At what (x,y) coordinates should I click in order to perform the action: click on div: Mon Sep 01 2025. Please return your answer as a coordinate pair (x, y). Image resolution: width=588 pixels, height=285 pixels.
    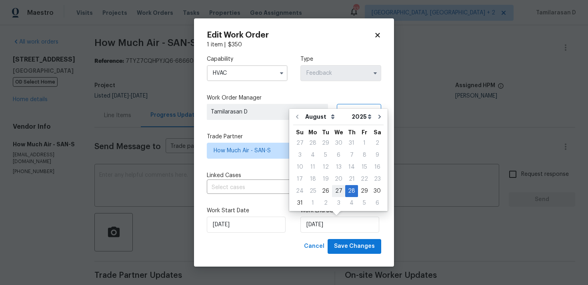
    Looking at the image, I should click on (313, 203).